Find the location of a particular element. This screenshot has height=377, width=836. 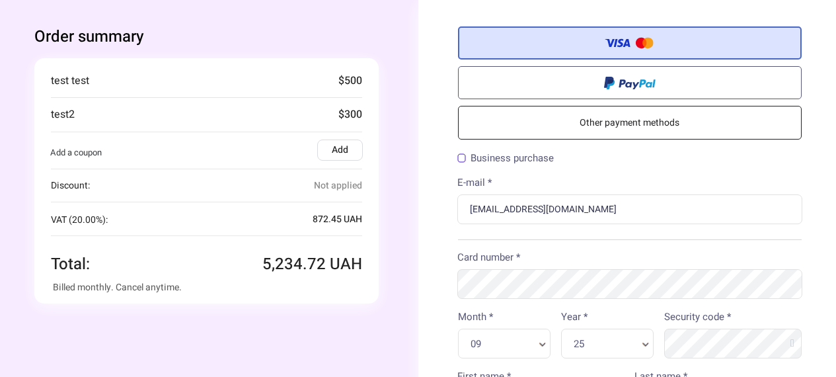

a: Other payment methods is located at coordinates (630, 122).